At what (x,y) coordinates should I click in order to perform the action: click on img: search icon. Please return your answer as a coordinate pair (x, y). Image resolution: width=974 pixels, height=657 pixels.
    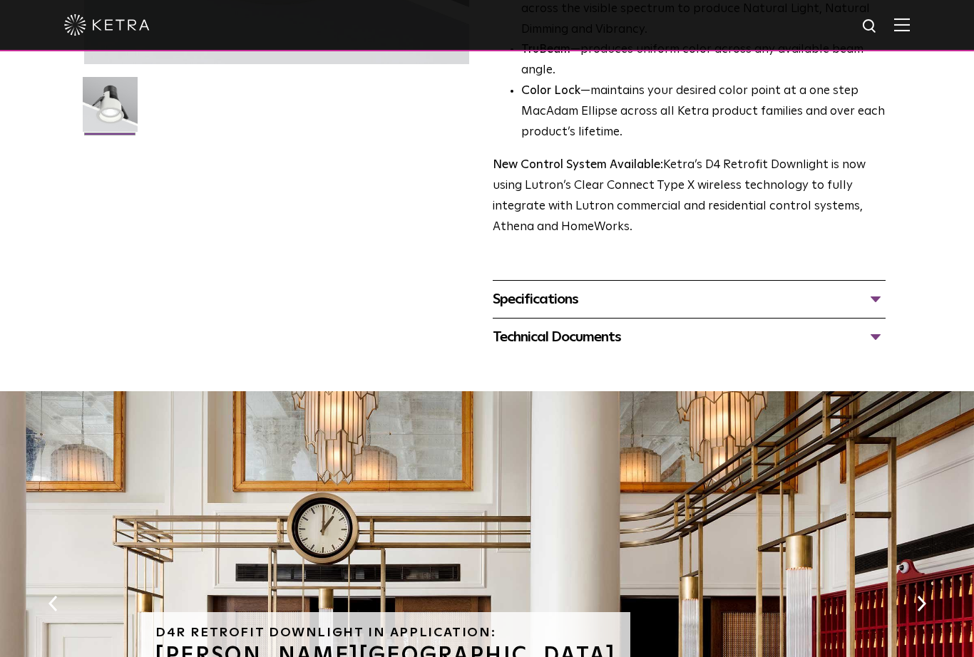
    Looking at the image, I should click on (870, 26).